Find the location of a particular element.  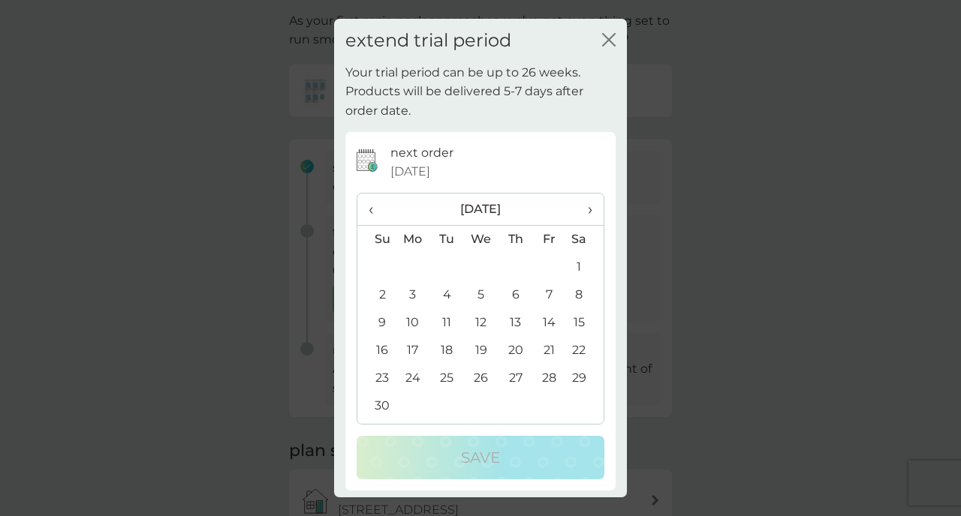

h2: extend trial period is located at coordinates (428, 41).